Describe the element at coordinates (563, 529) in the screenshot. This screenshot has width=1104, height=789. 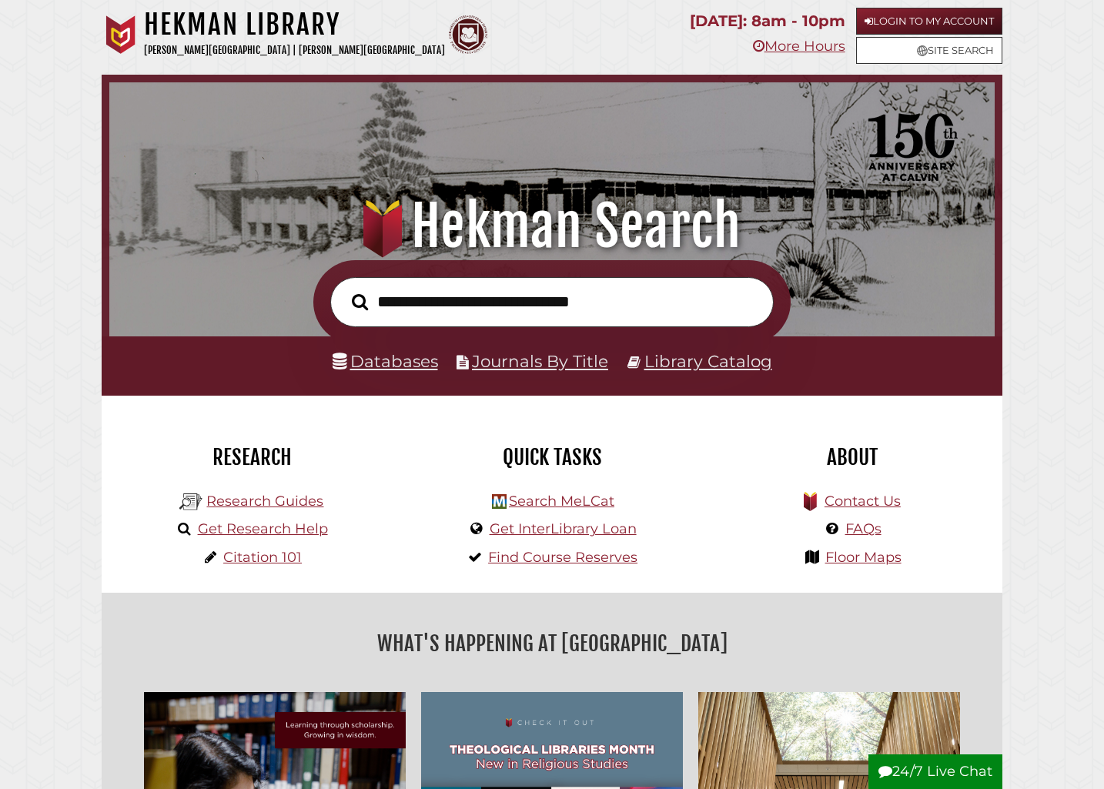
I see `a: Get InterLibrary Loan` at that location.